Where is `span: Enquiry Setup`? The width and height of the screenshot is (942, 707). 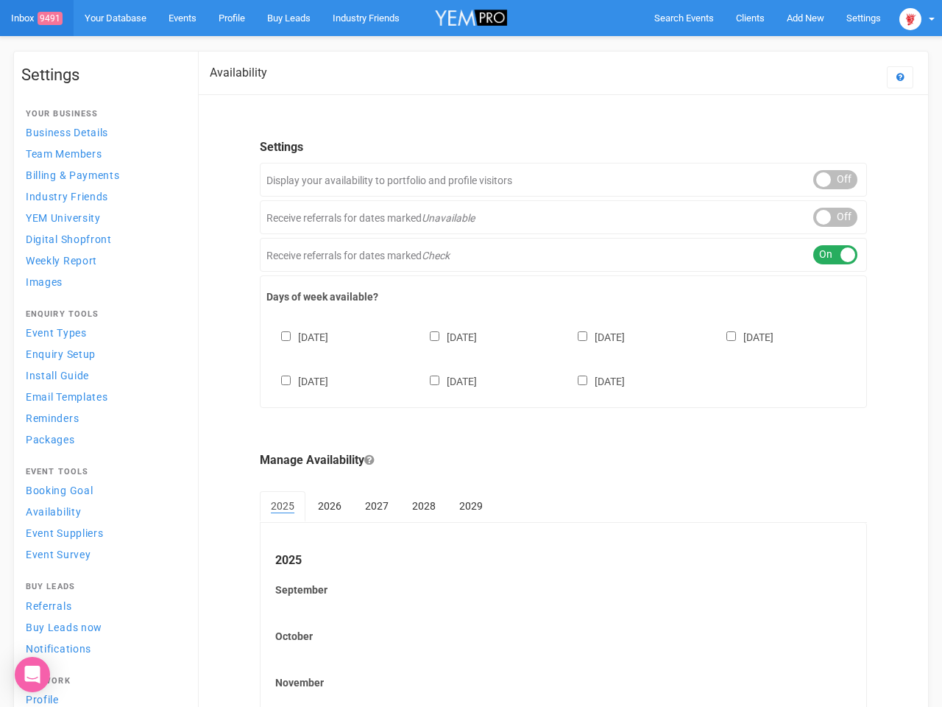
span: Enquiry Setup is located at coordinates (60, 354).